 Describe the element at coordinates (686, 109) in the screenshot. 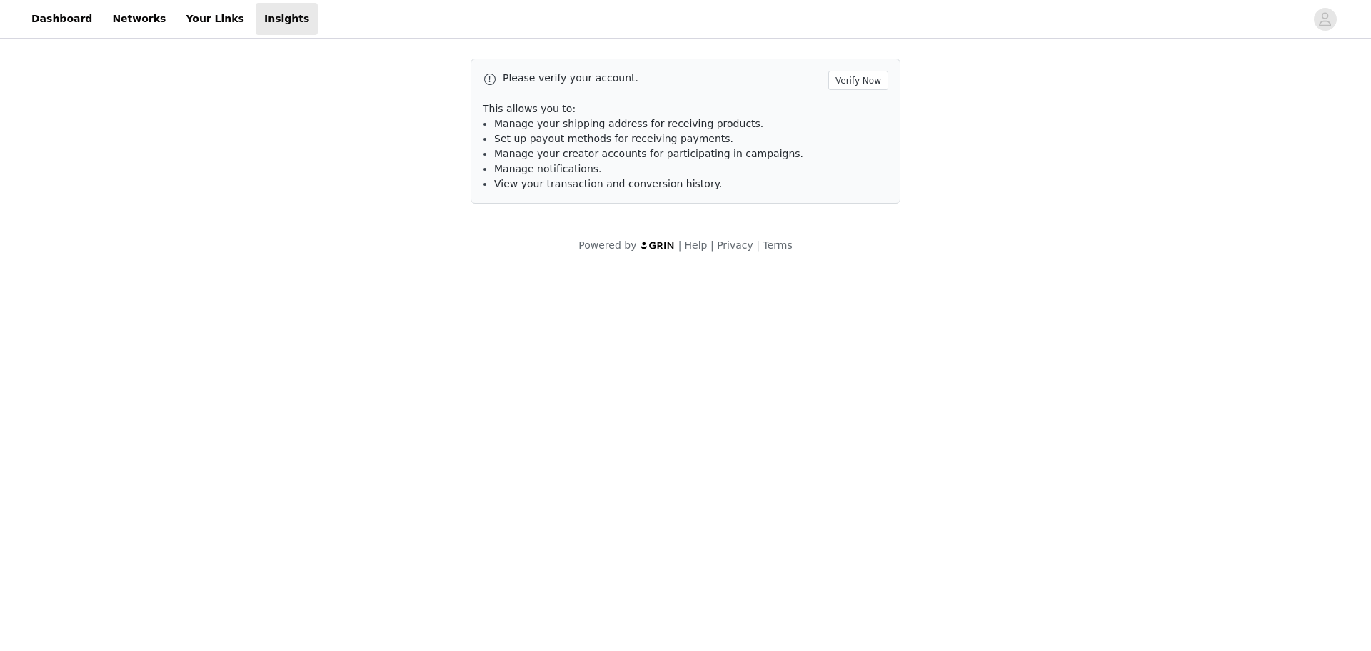

I see `p: This allows you to:` at that location.